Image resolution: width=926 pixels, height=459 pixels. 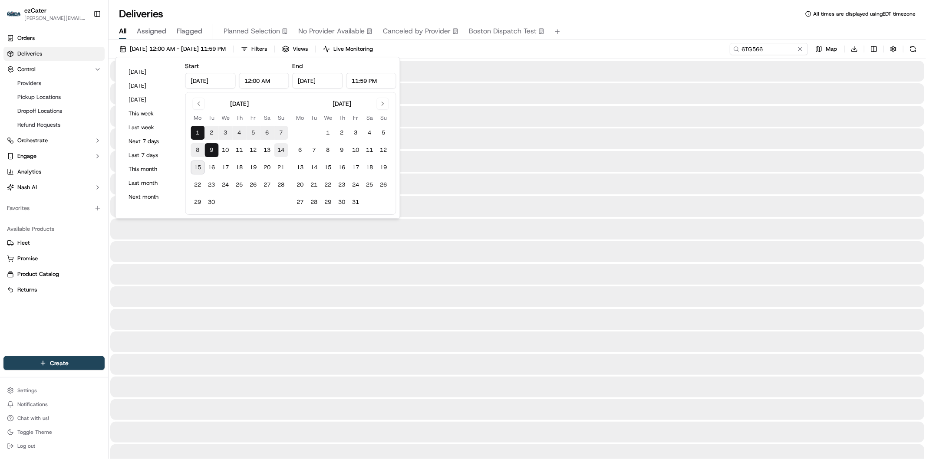 What do you see at coordinates (226, 133) in the screenshot?
I see `button: 3` at bounding box center [226, 133].